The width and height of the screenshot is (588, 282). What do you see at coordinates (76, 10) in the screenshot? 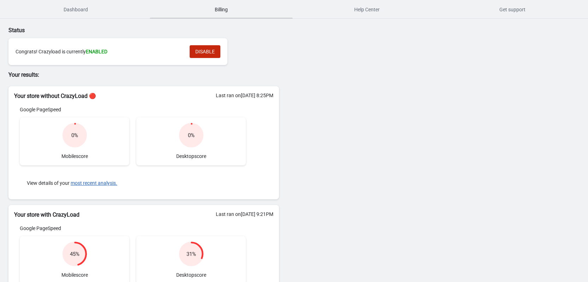
I see `span: Dashboard` at bounding box center [76, 10].